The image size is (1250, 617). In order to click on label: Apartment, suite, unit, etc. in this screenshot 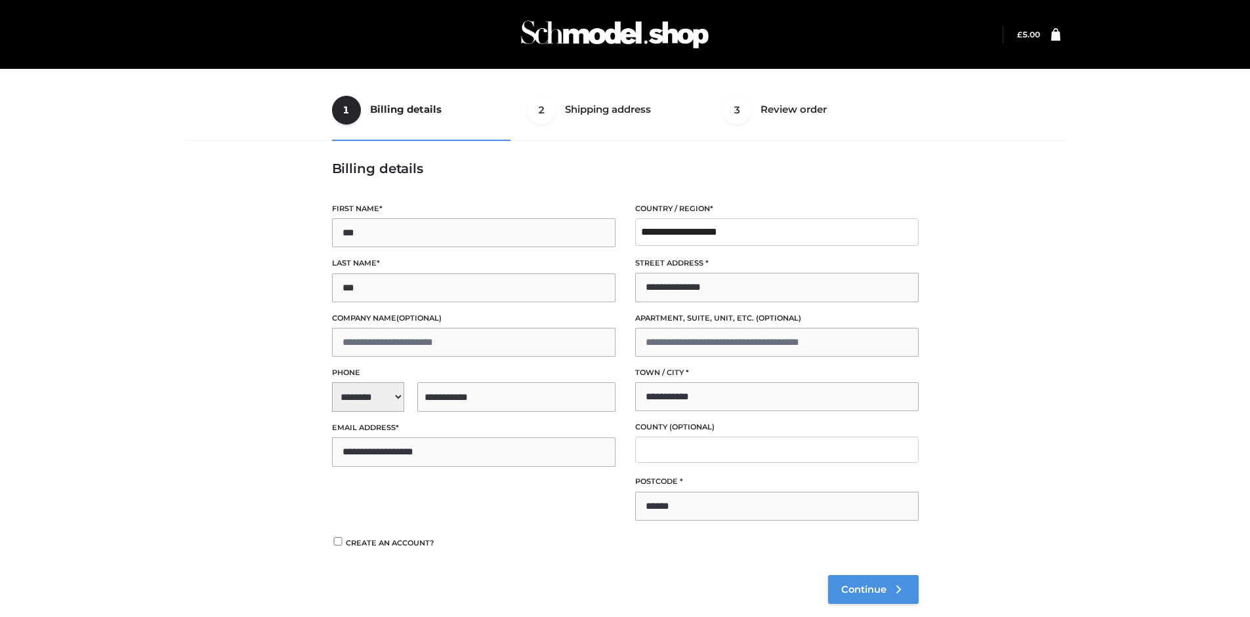, I will do `click(777, 318)`.